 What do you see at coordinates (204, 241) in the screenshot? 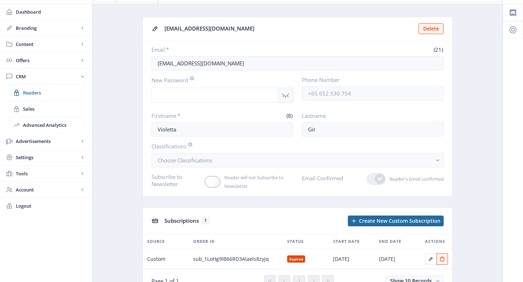
I see `span: Order ID` at bounding box center [204, 241].